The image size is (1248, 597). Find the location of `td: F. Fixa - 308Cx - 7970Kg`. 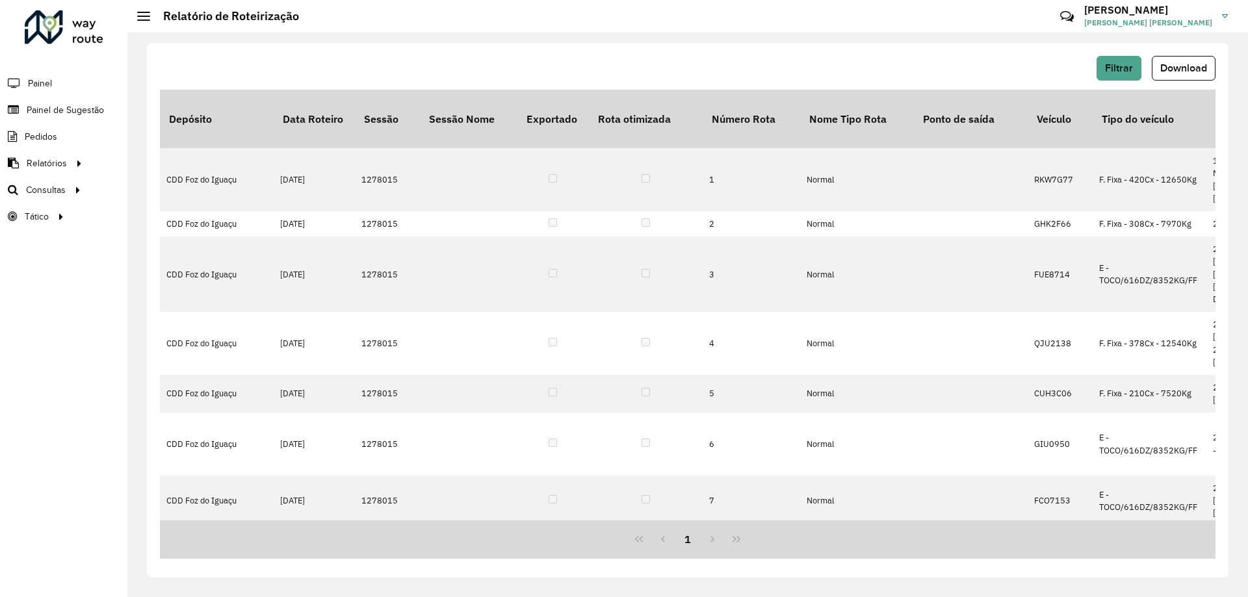

td: F. Fixa - 308Cx - 7970Kg is located at coordinates (1149, 224).